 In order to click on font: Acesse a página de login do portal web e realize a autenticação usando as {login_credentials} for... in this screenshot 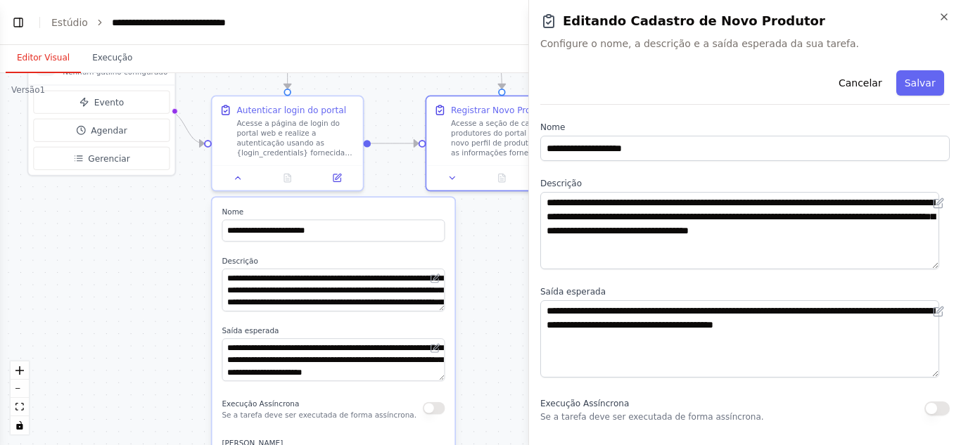, I will do `click(294, 168)`.